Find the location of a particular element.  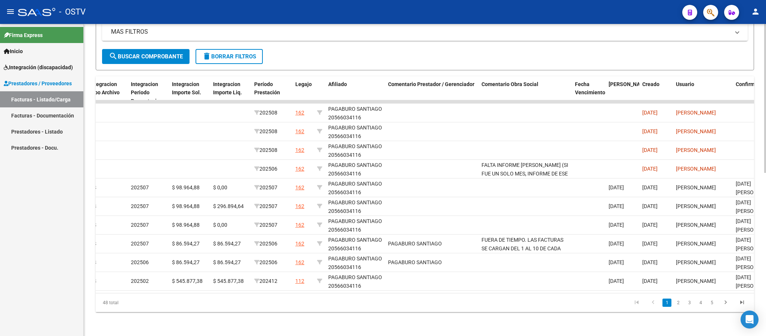

span: Buscar Comprobante is located at coordinates (146, 56).